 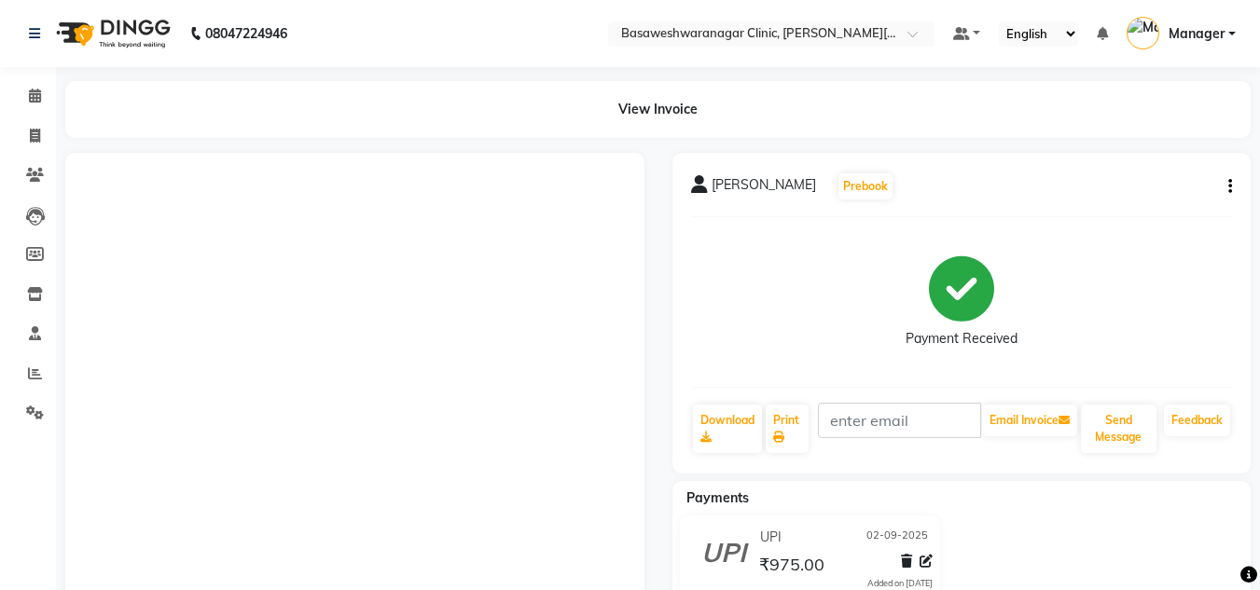 I want to click on div: View Invoice, so click(x=657, y=109).